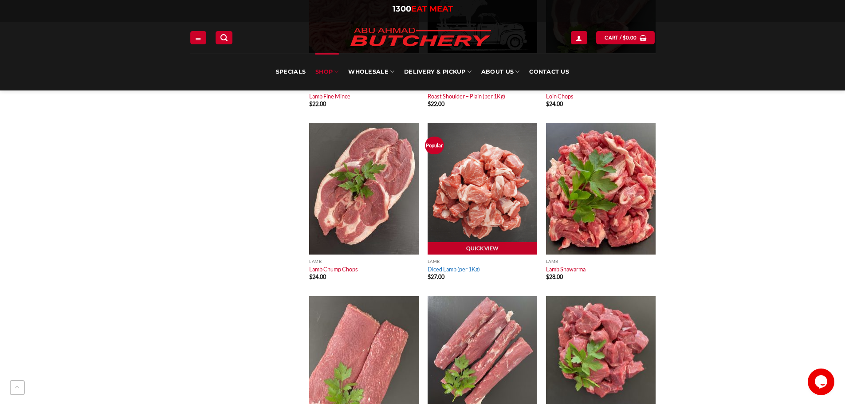  Describe the element at coordinates (364, 189) in the screenshot. I see `img: Lamb-Chump-Chops` at that location.